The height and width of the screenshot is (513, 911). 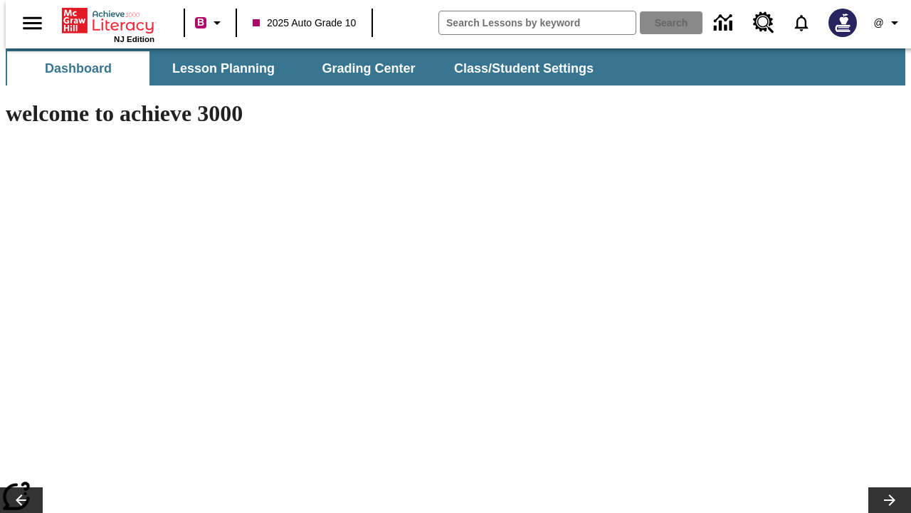 What do you see at coordinates (843, 23) in the screenshot?
I see `img: Avatar` at bounding box center [843, 23].